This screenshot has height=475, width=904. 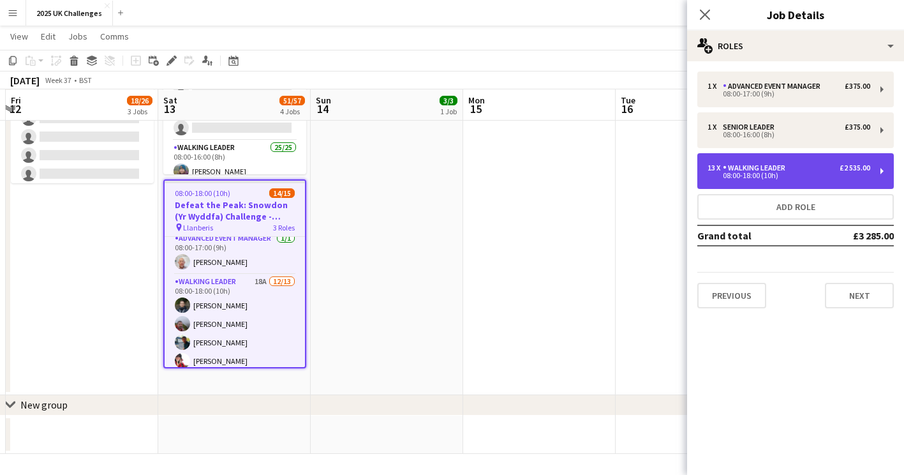 What do you see at coordinates (796, 207) in the screenshot?
I see `button: Add role` at bounding box center [796, 207].